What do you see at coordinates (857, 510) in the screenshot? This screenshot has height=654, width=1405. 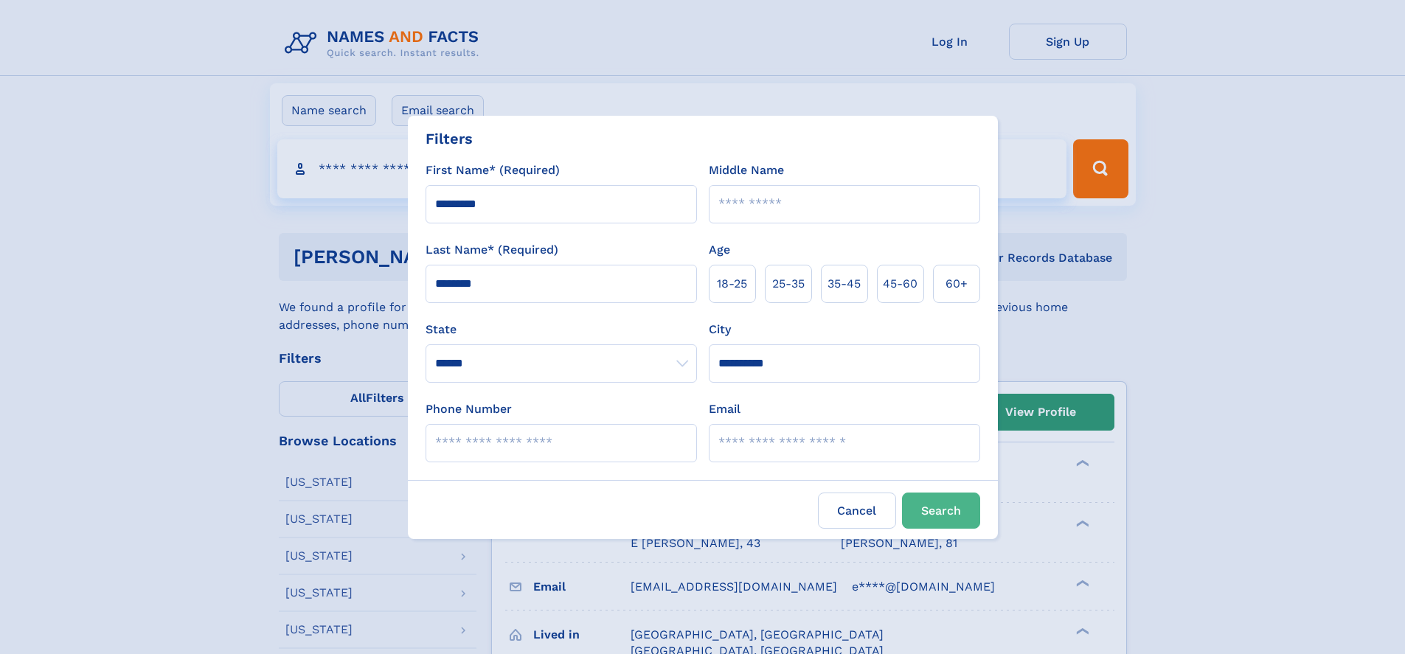 I see `label: Cancel` at bounding box center [857, 510].